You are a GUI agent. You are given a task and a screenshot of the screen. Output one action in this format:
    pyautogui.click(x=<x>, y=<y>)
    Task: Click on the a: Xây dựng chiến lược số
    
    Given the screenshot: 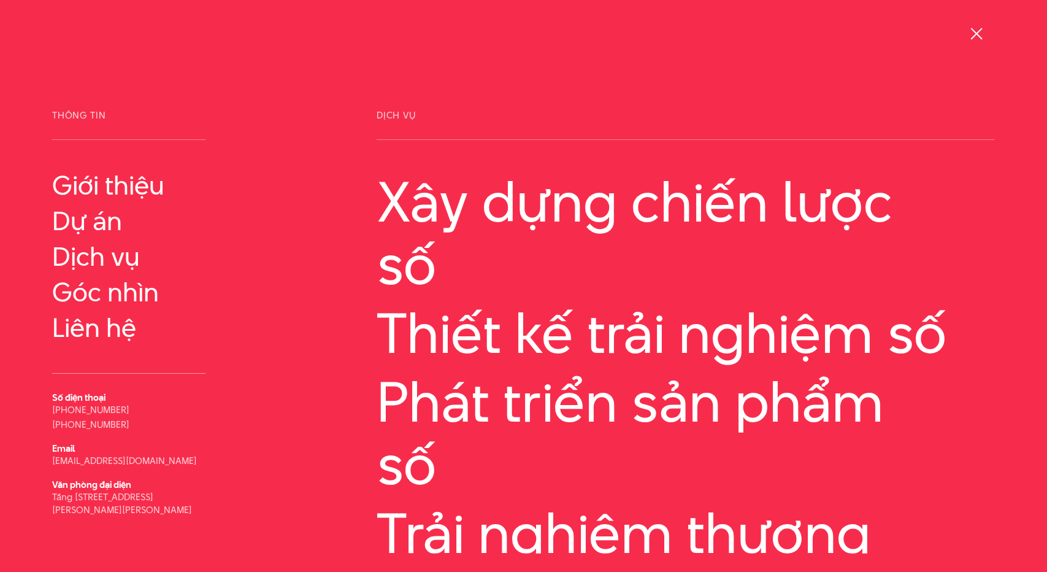 What is the action you would take?
    pyautogui.click(x=686, y=233)
    